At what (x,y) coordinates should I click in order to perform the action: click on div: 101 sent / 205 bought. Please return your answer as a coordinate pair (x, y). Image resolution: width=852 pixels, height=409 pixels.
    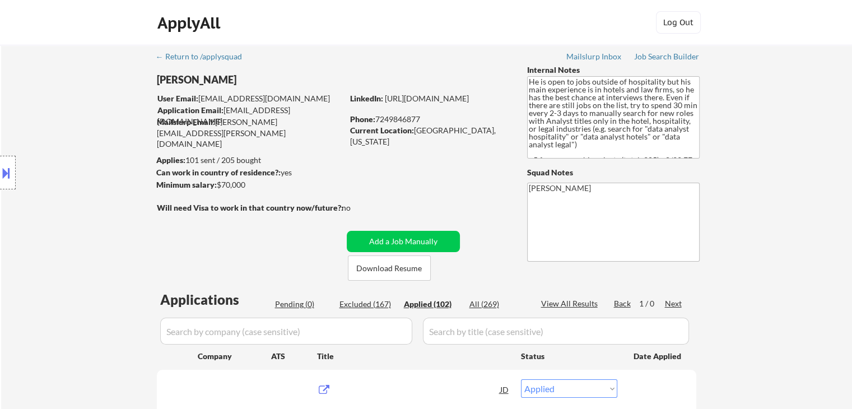
    Looking at the image, I should click on (249, 160).